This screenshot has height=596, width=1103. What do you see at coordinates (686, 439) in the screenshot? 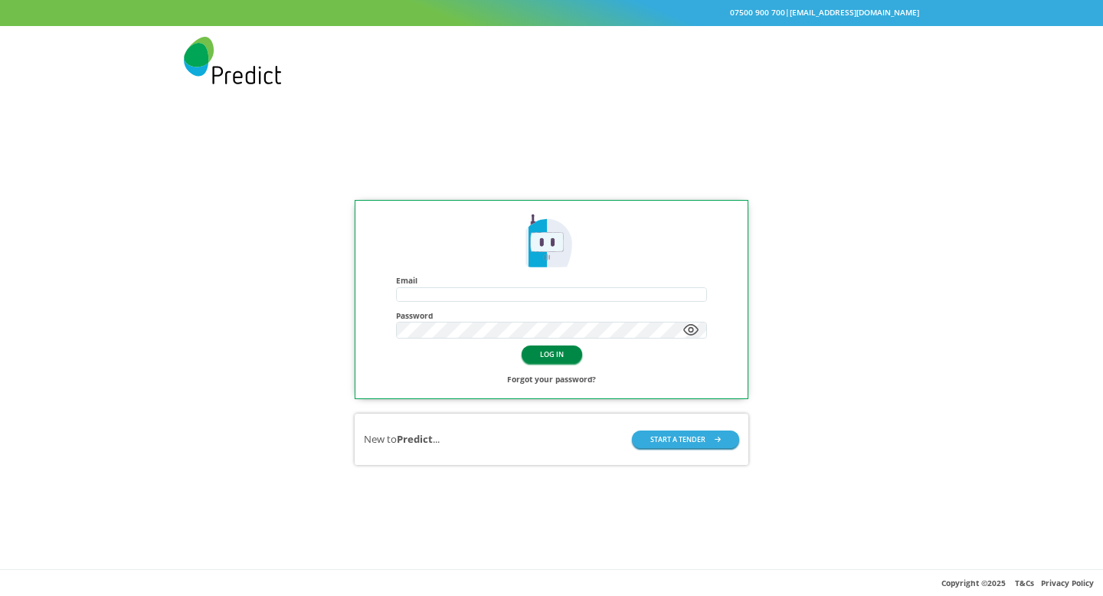
I see `button: START A TENDER` at bounding box center [686, 439].